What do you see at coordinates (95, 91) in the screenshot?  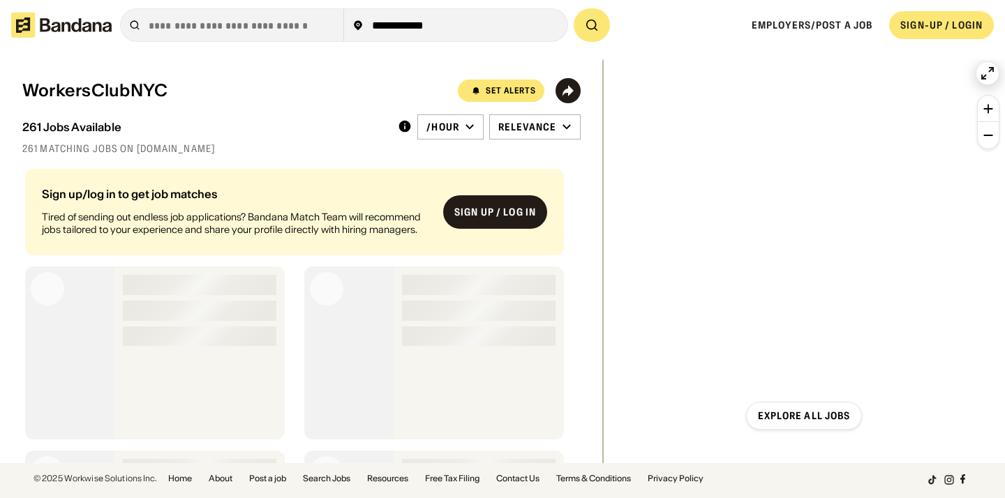 I see `div: WorkersClubNYC` at bounding box center [95, 91].